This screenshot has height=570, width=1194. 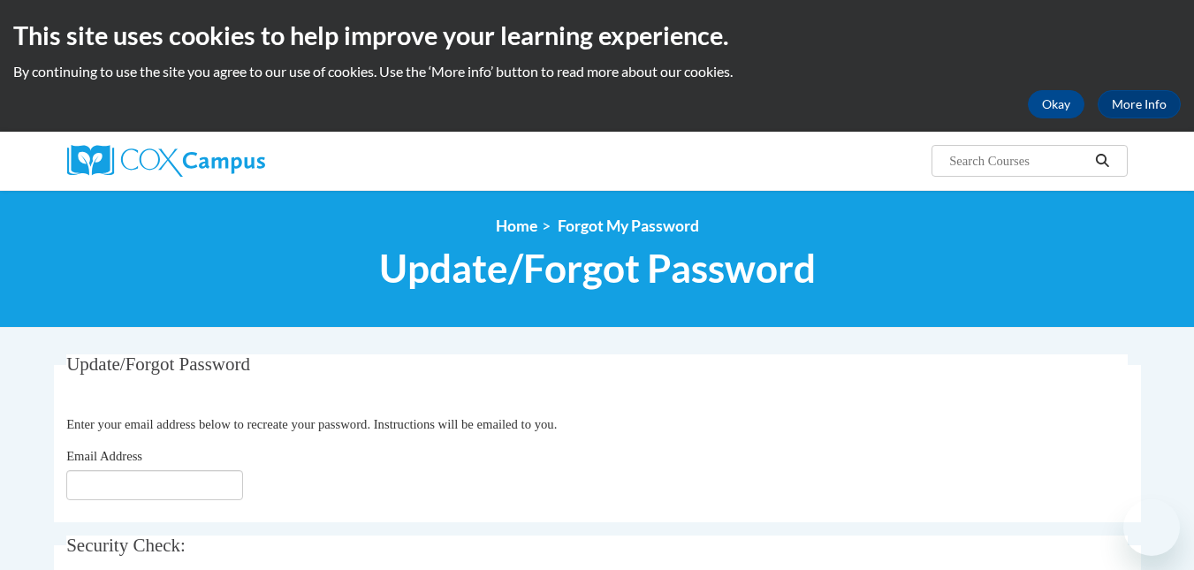 What do you see at coordinates (155, 485) in the screenshot?
I see `input: Email` at bounding box center [155, 485].